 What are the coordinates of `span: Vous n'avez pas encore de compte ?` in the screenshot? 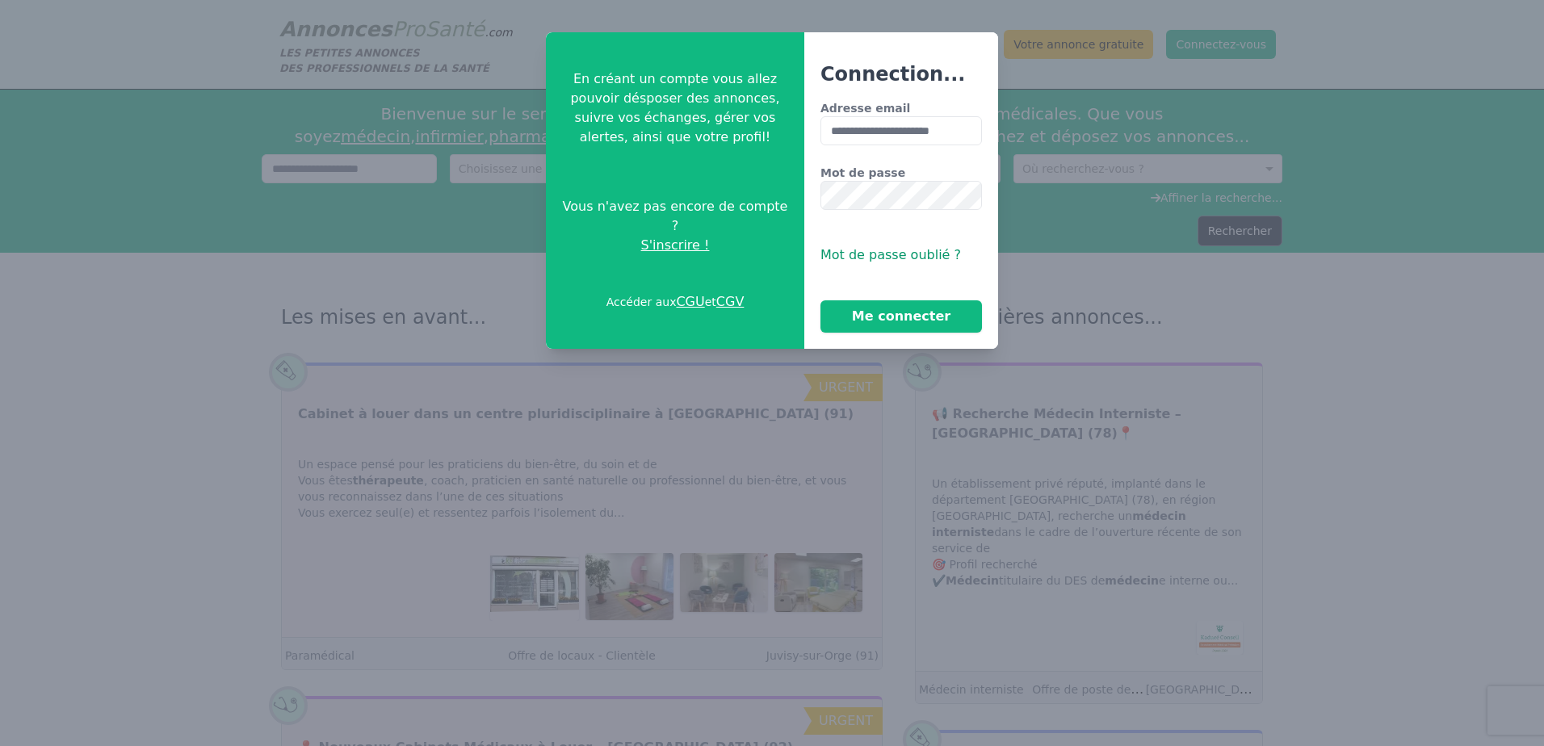 It's located at (675, 216).